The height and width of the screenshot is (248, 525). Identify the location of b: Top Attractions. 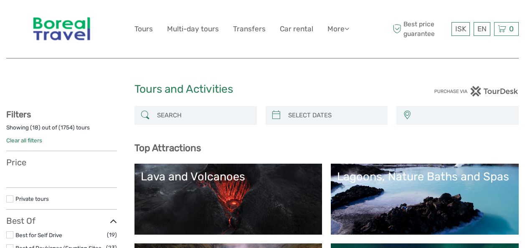
(167, 148).